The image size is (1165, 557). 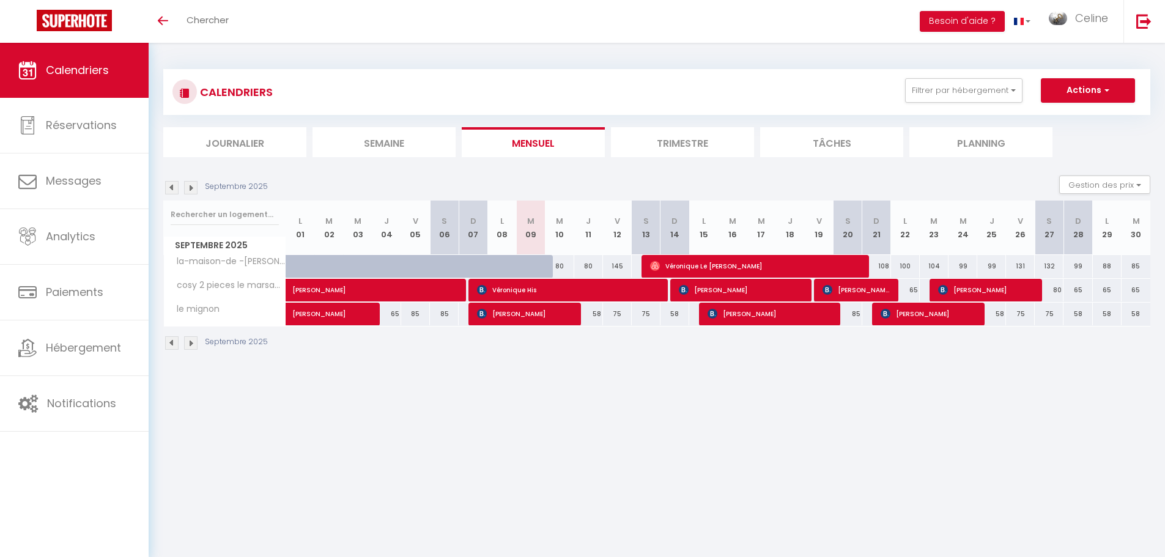 I want to click on li: Planning, so click(x=981, y=142).